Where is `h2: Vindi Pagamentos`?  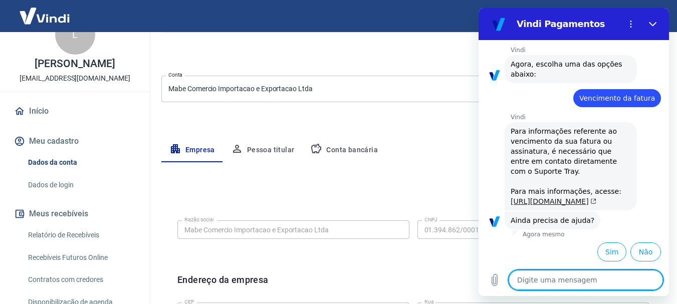
h2: Vindi Pagamentos is located at coordinates (88, 16).